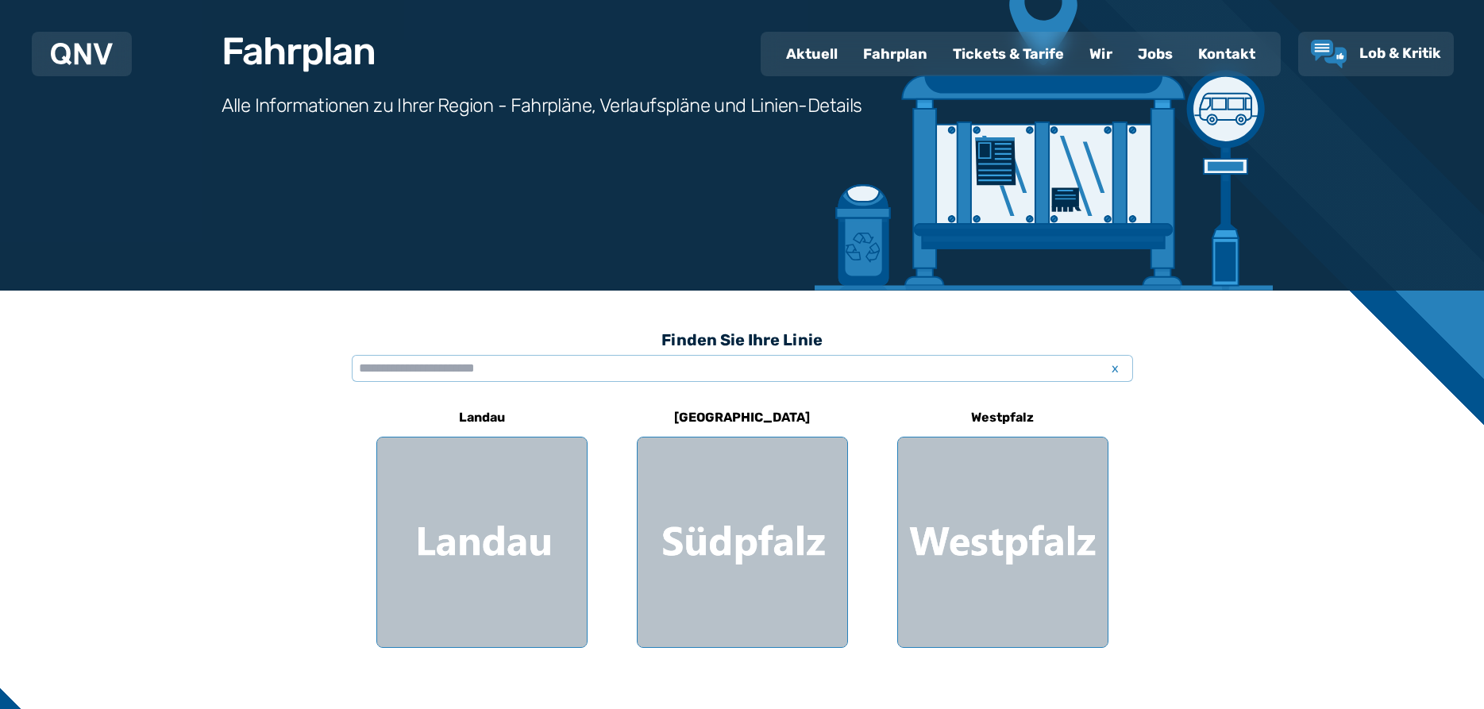 The height and width of the screenshot is (709, 1484). What do you see at coordinates (1116, 368) in the screenshot?
I see `span: x` at bounding box center [1116, 368].